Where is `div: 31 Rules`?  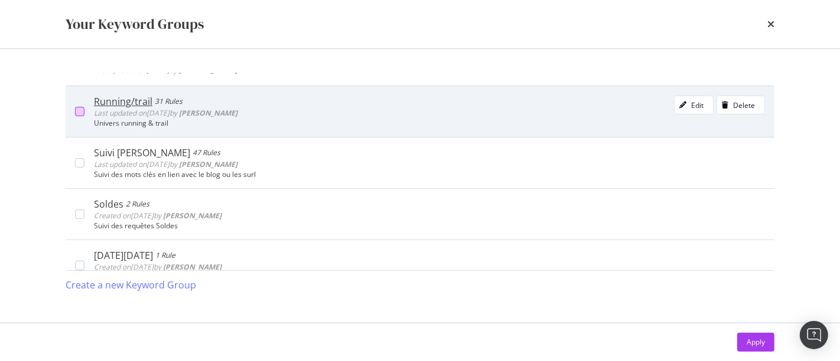
div: 31 Rules is located at coordinates (168, 102).